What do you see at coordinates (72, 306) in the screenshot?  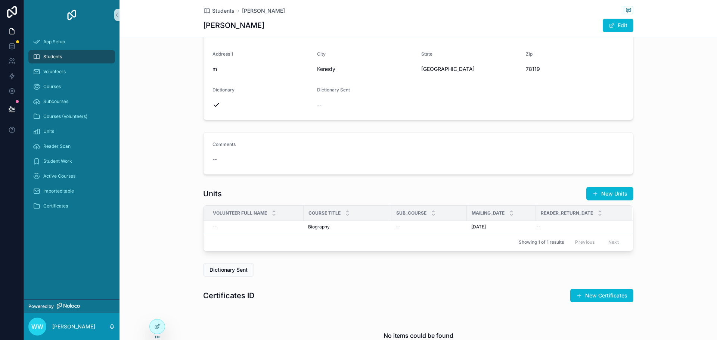 I see `a: Powered by` at bounding box center [72, 306].